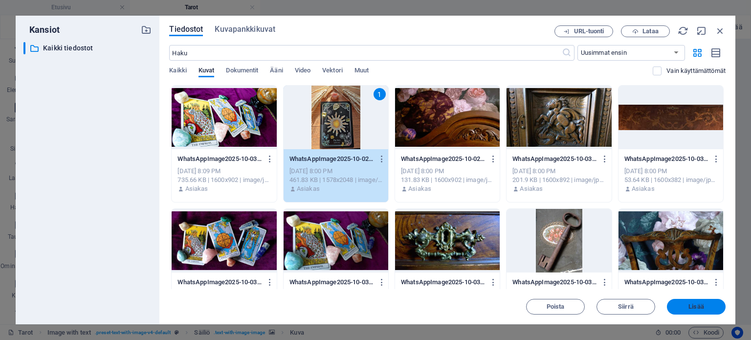 This screenshot has height=340, width=751. What do you see at coordinates (559, 180) in the screenshot?
I see `div: 201.9 KB | 1600x892 | image/jpeg` at bounding box center [559, 180].